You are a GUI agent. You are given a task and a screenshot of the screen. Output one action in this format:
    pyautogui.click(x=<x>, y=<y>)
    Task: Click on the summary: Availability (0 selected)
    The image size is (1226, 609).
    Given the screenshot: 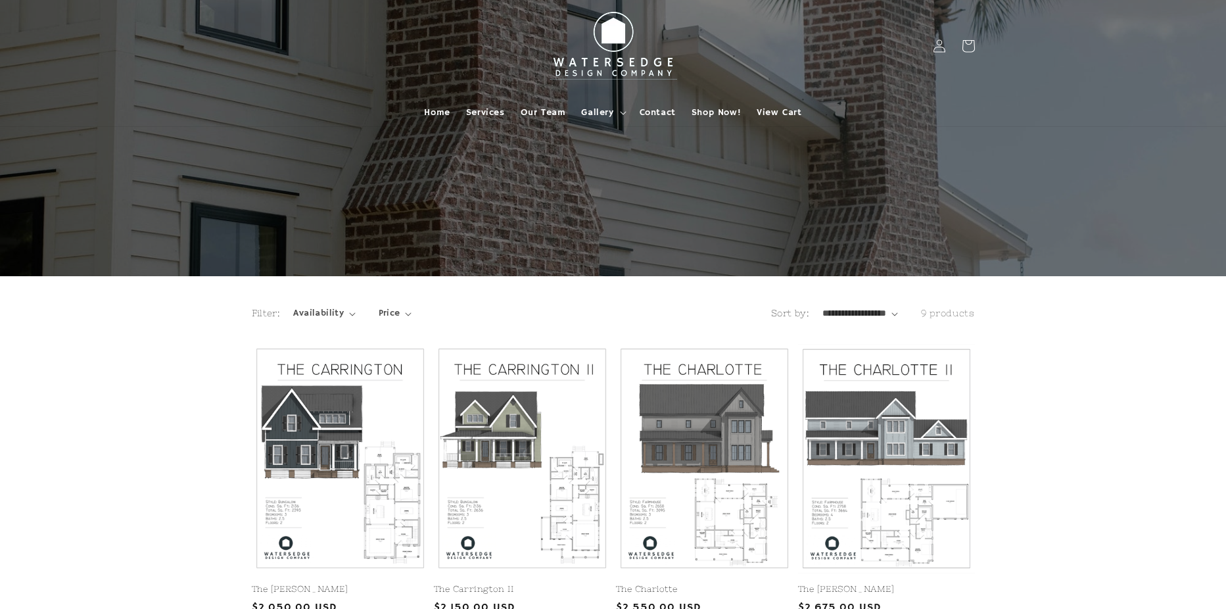 What is the action you would take?
    pyautogui.click(x=324, y=313)
    